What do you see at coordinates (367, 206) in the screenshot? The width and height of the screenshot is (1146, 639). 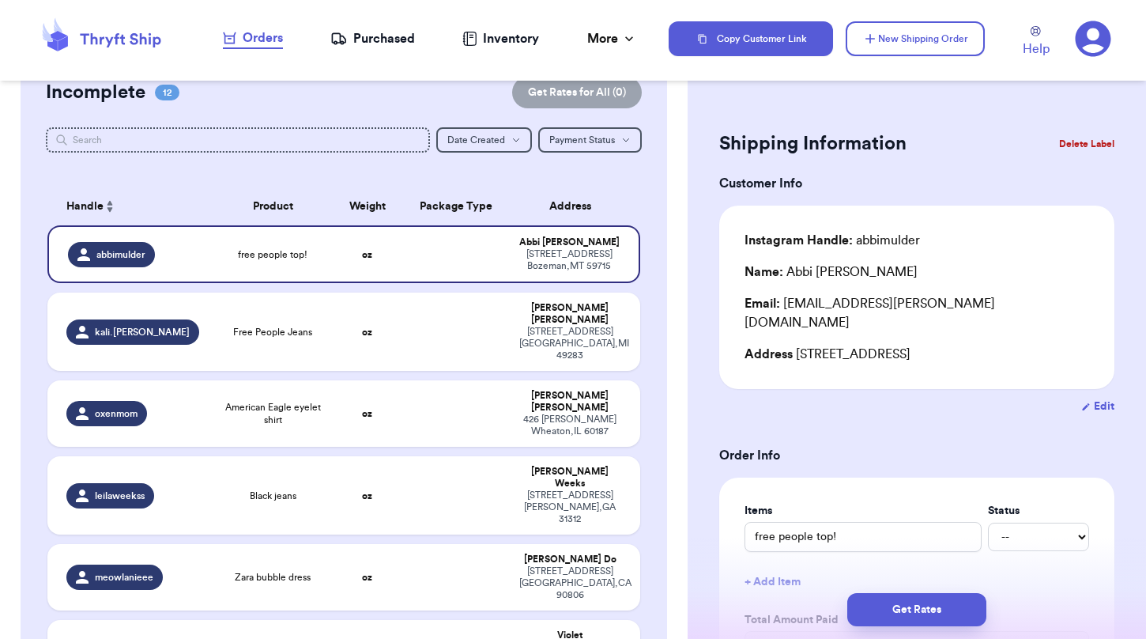 I see `th: Weight` at bounding box center [367, 206].